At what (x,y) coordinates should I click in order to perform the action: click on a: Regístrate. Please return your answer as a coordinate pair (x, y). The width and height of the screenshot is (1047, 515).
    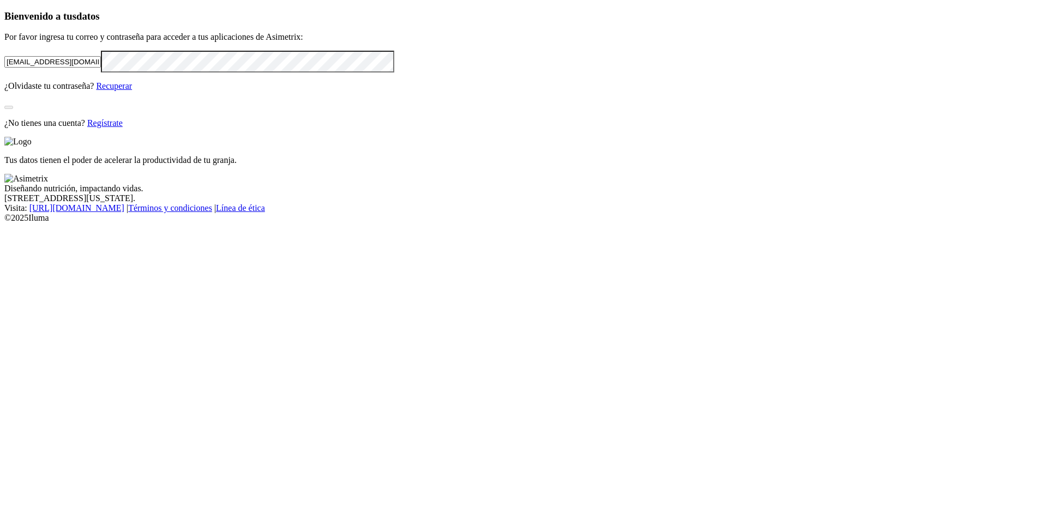
    Looking at the image, I should click on (105, 123).